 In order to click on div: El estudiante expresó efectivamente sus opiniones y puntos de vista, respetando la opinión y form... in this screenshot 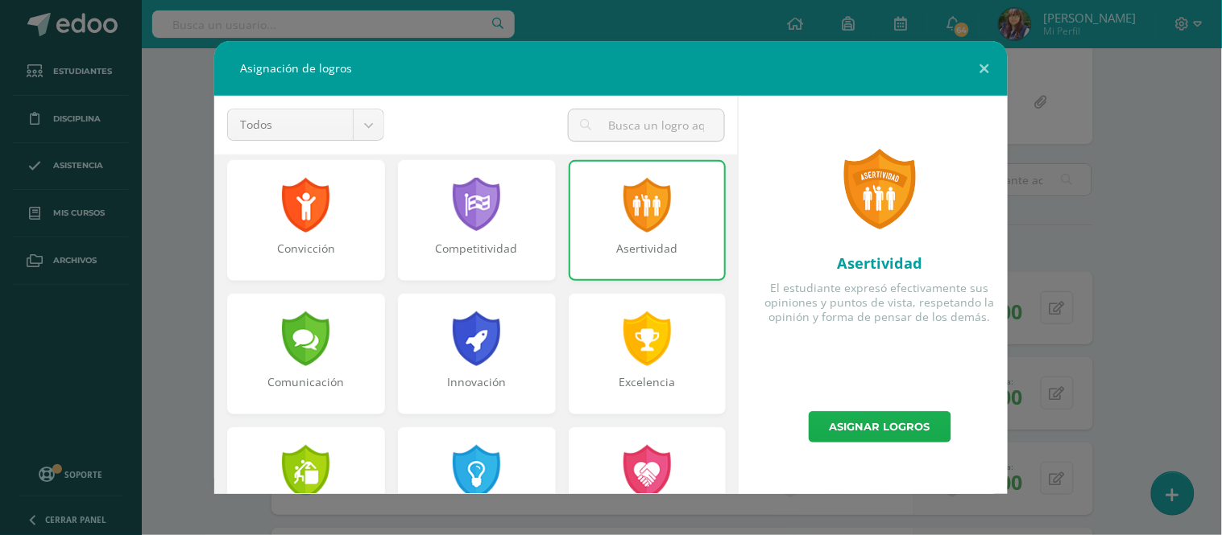, I will do `click(879, 303)`.